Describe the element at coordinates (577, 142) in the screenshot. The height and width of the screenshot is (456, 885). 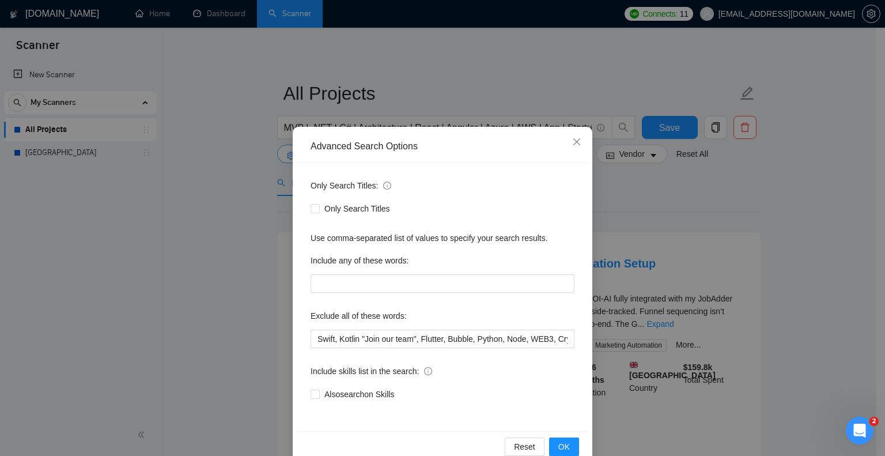
I see `button: Close` at that location.